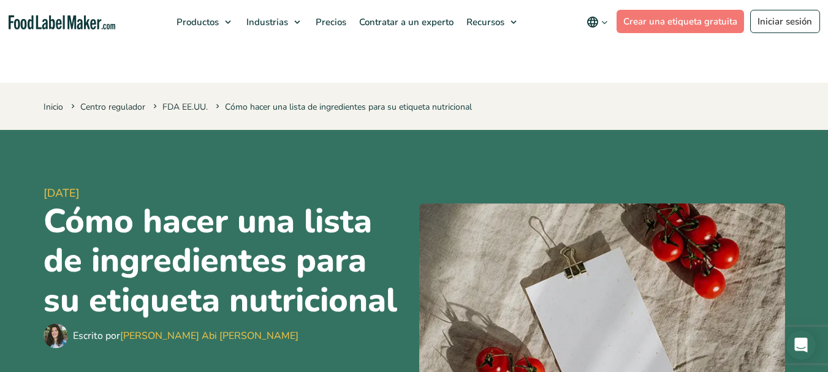 The image size is (828, 372). Describe the element at coordinates (342, 107) in the screenshot. I see `span: Cómo hacer una lista de ingredientes para su etiqueta nutricional` at that location.